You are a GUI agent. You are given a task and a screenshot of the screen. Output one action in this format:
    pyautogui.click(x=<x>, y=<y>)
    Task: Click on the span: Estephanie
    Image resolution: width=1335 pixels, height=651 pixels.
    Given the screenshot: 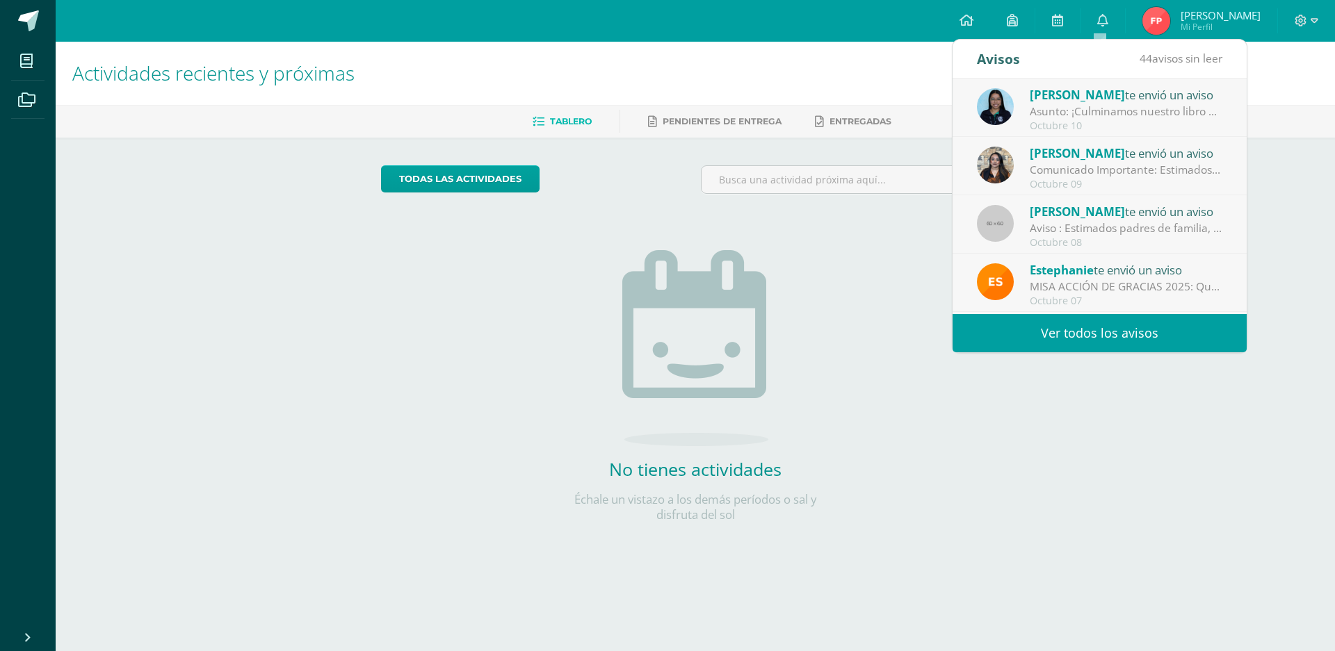 What is the action you would take?
    pyautogui.click(x=1061, y=270)
    